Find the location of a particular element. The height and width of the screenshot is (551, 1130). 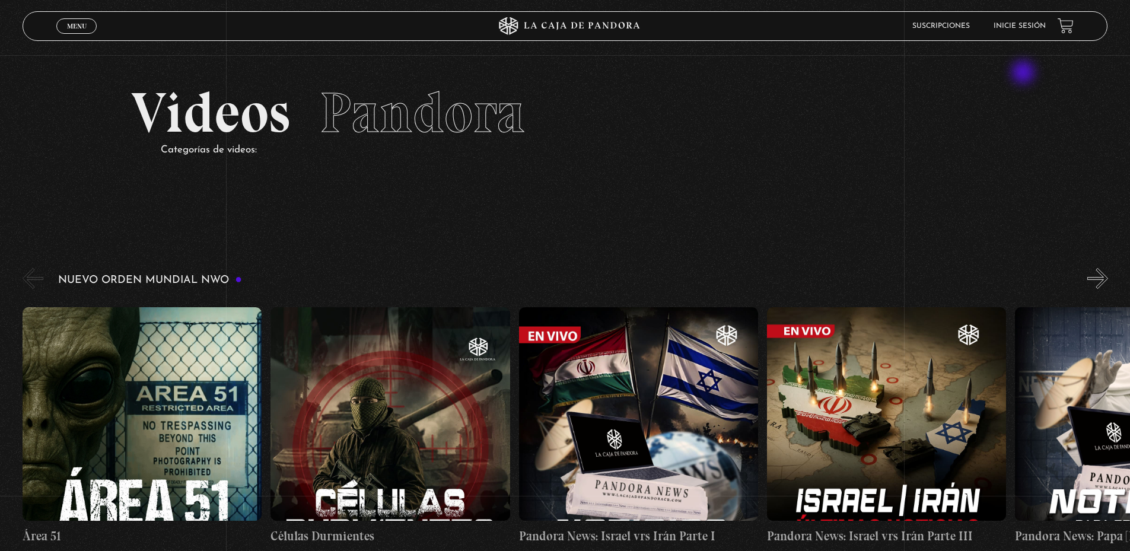

h4: Pandora News: Israel vrs Irán Parte I is located at coordinates (638, 536).